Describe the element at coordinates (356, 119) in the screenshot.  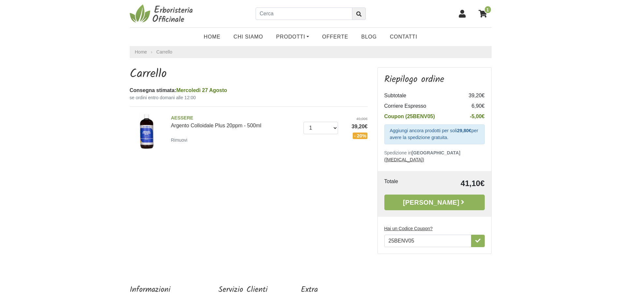
I see `del: 49,00€` at that location.